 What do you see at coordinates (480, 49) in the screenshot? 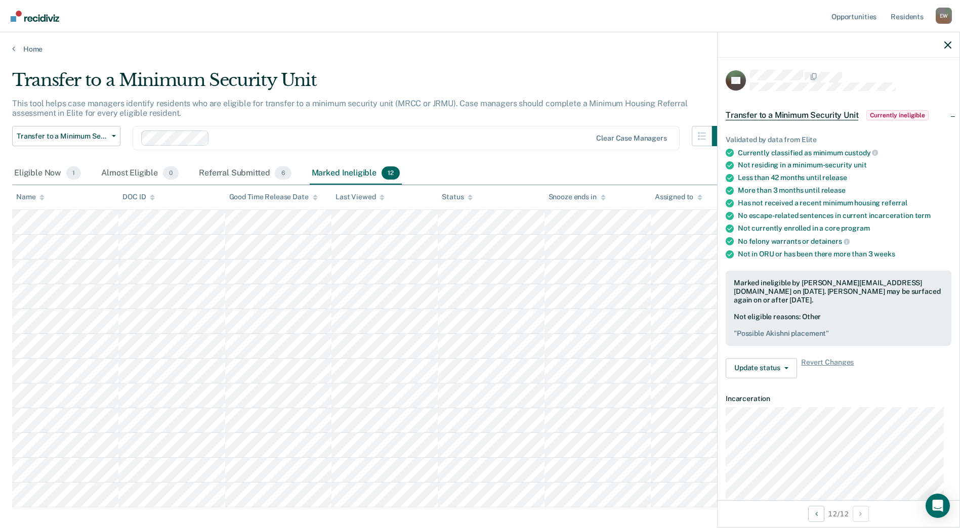
I see `a: Home` at bounding box center [480, 49].